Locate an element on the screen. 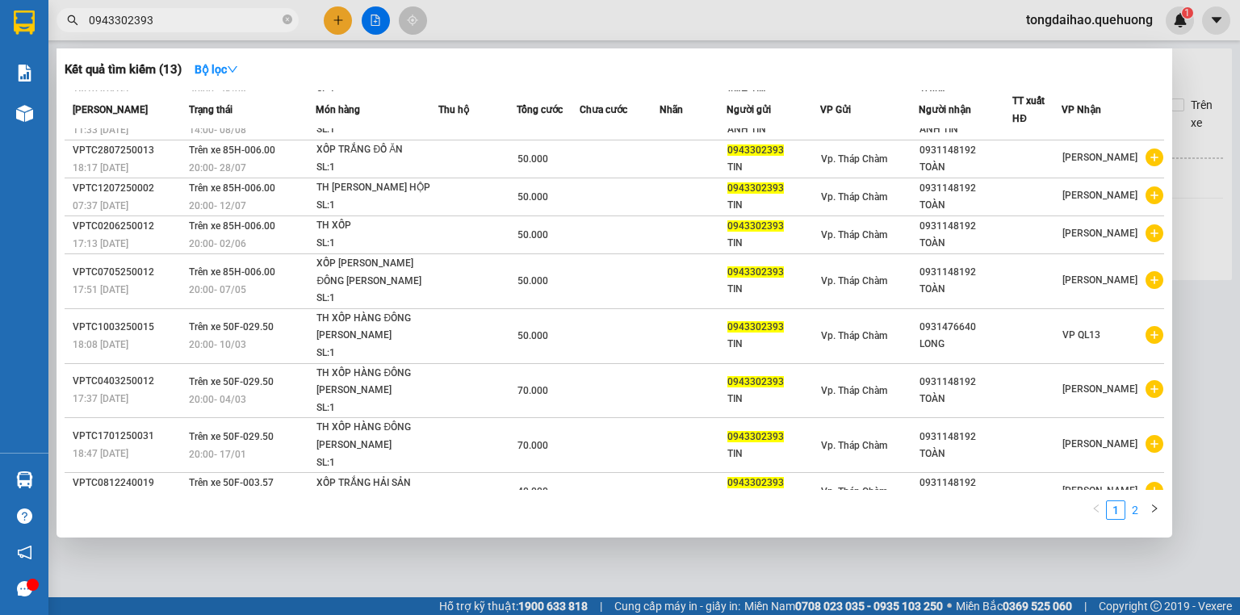 Image resolution: width=1240 pixels, height=615 pixels. strong: Bộ lọc is located at coordinates (216, 69).